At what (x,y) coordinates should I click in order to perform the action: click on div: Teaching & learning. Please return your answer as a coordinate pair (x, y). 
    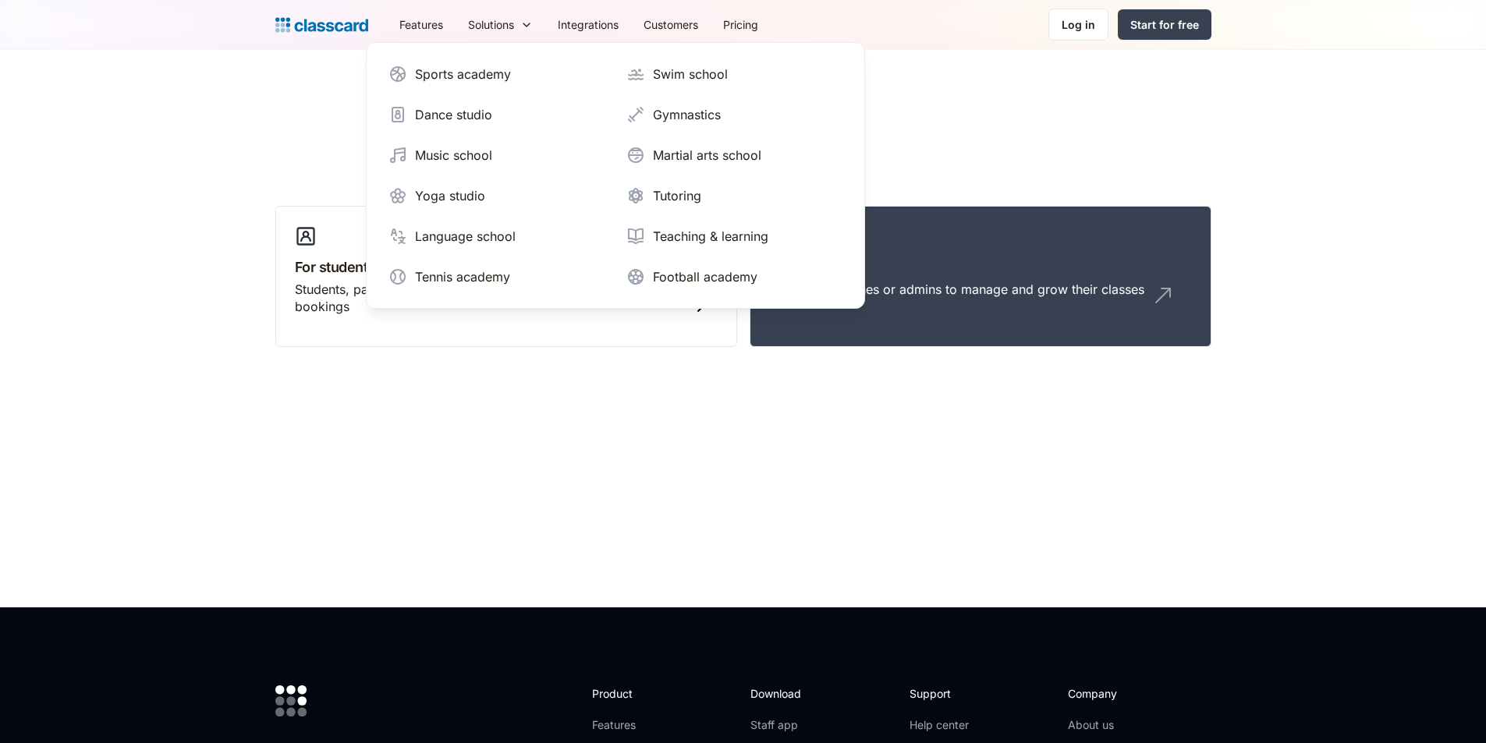
    Looking at the image, I should click on (711, 236).